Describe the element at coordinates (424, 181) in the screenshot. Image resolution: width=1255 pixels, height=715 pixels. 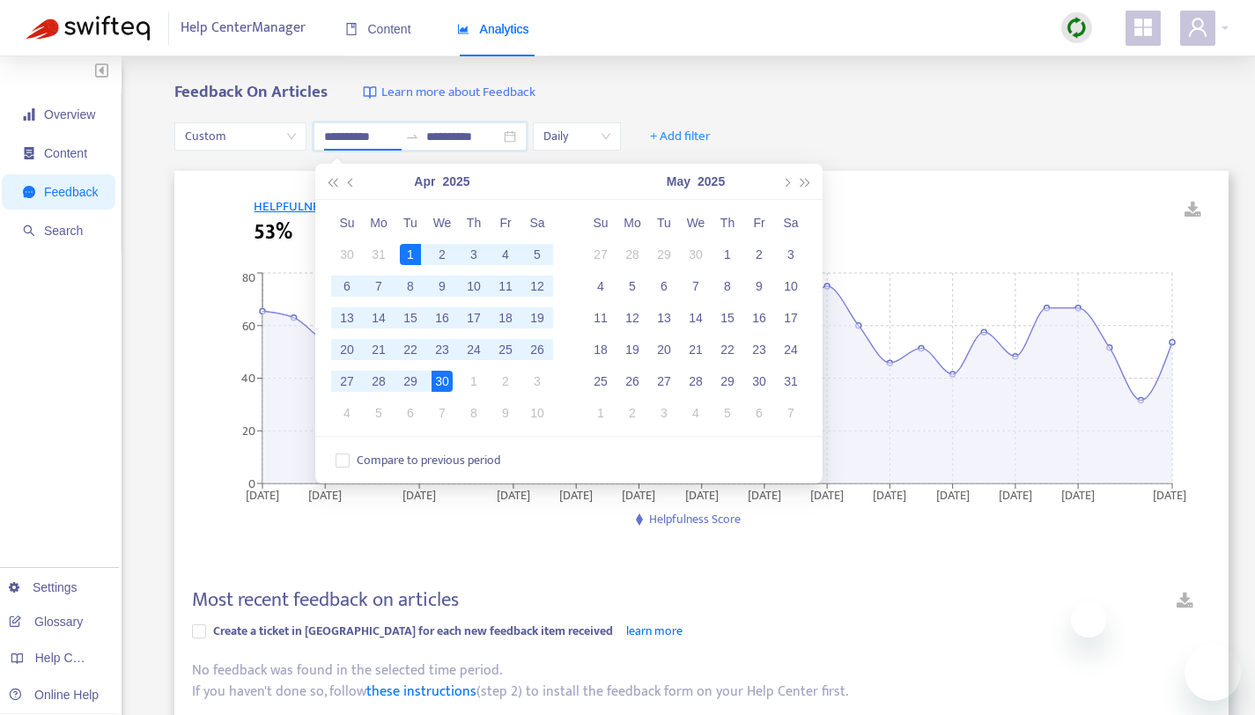
I see `button: Apr` at that location.